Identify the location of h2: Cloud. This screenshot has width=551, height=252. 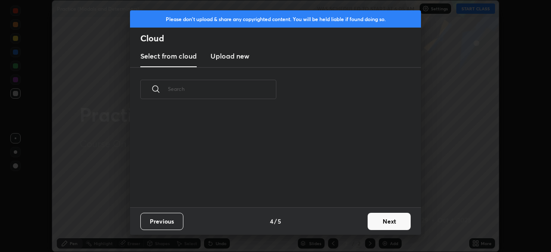
(280, 38).